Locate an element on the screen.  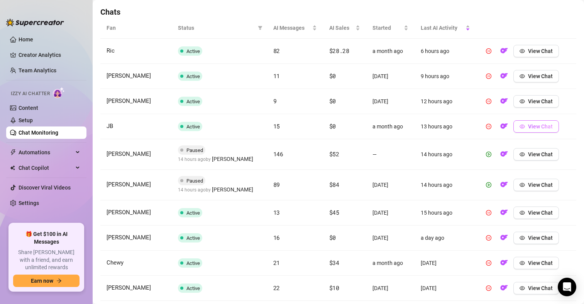
span: 14 hours ago by is located at coordinates (215, 159).